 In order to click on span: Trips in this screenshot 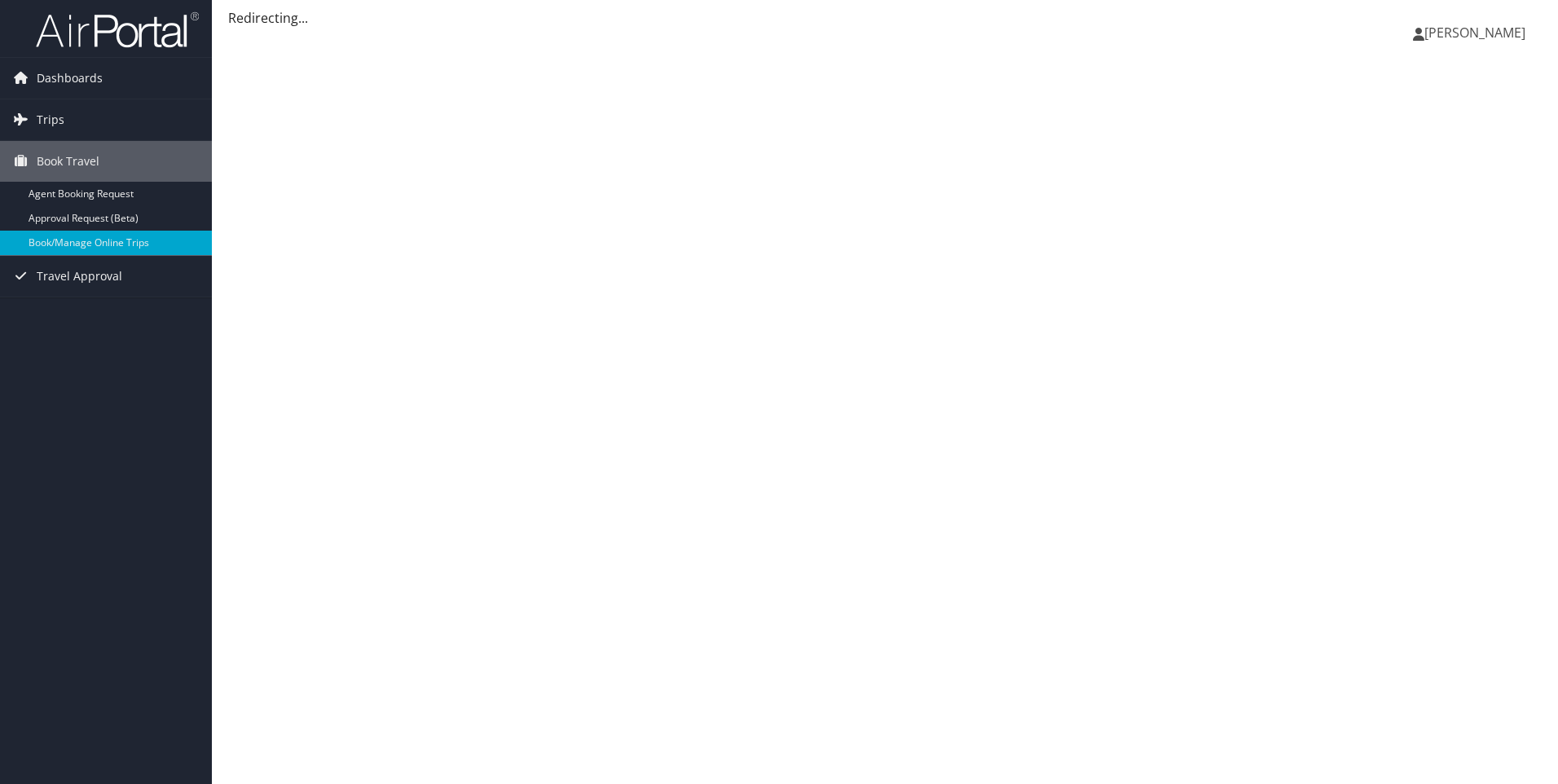, I will do `click(51, 120)`.